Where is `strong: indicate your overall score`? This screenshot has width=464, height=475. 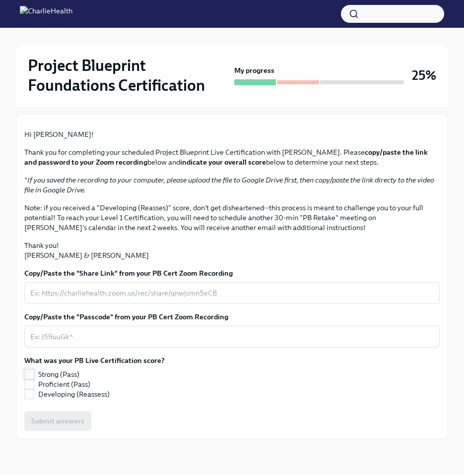 strong: indicate your overall score is located at coordinates (223, 162).